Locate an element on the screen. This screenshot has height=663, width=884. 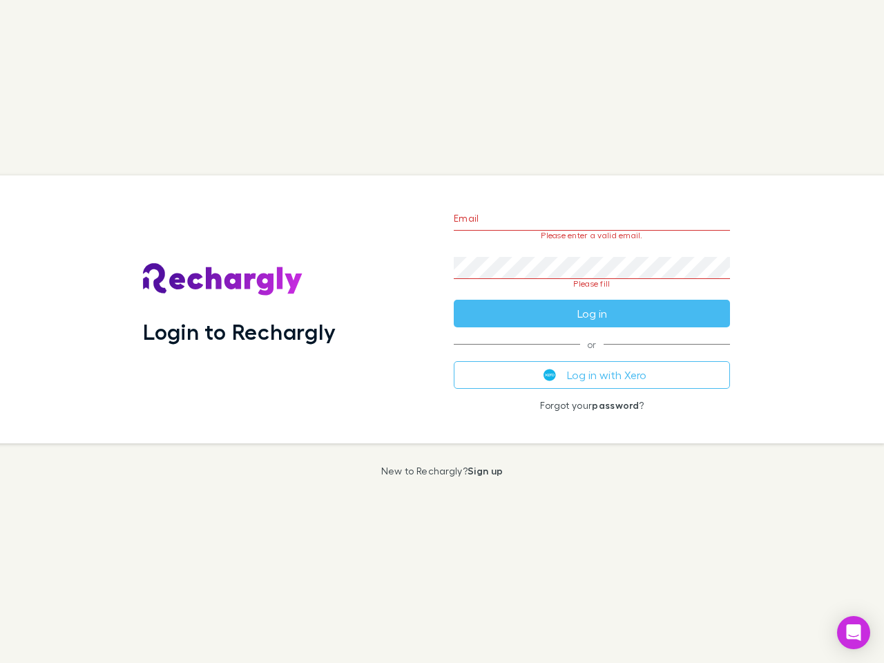
div: Open Intercom Messenger is located at coordinates (853, 633).